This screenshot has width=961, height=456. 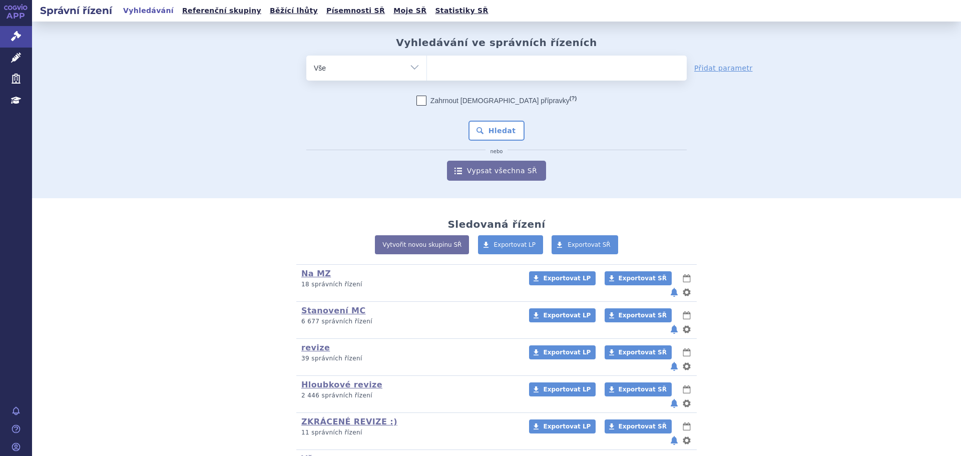 I want to click on a: Referenční skupiny, so click(x=222, y=11).